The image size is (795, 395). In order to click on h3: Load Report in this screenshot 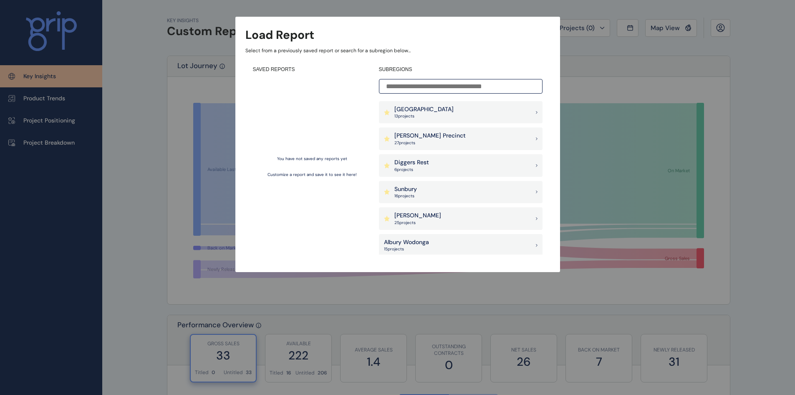, I will do `click(280, 35)`.